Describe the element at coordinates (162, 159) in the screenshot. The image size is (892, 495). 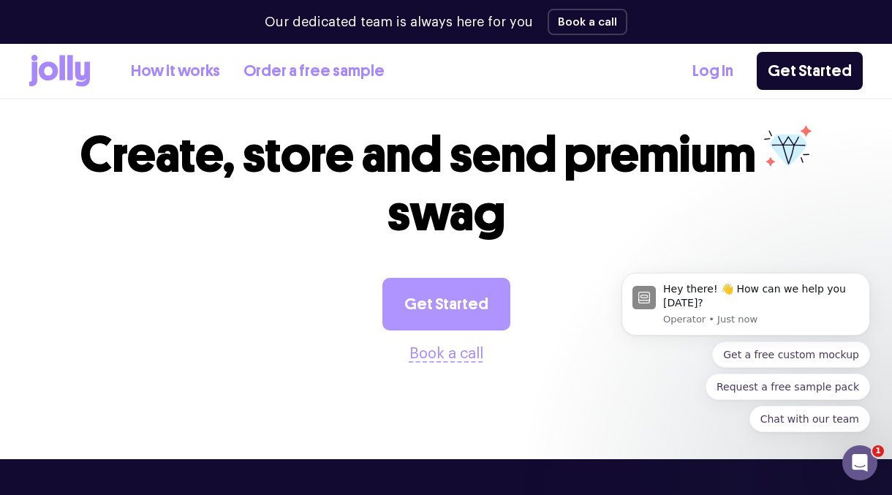
I see `p: Message from Operator, sent Just now` at that location.